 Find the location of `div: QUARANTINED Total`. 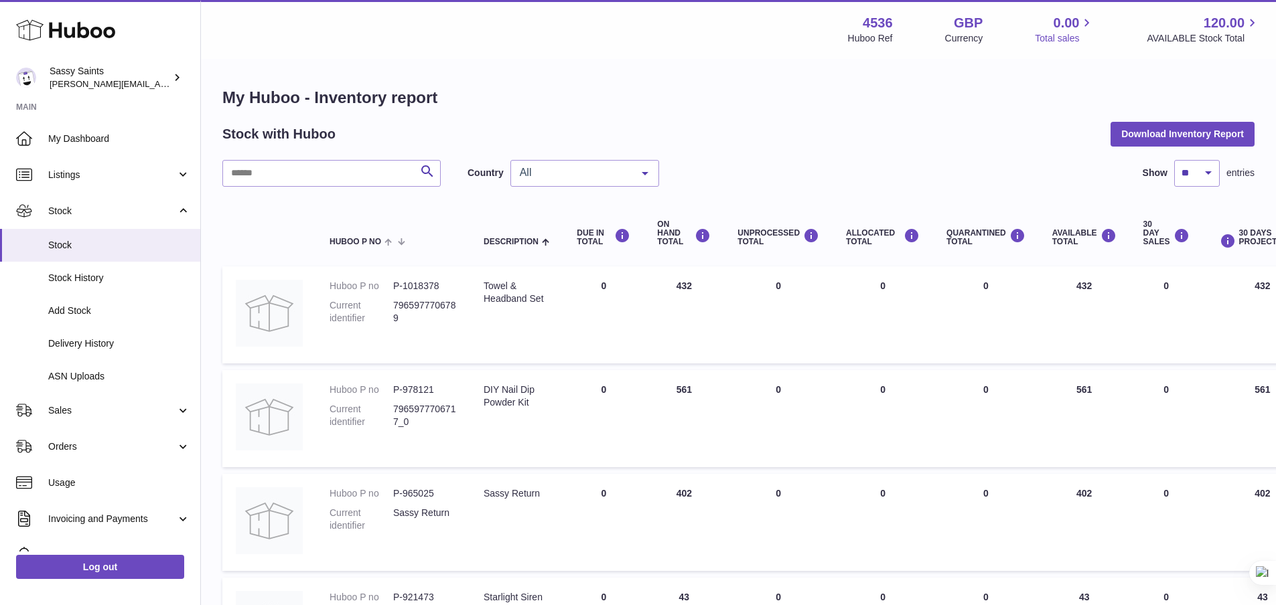

div: QUARANTINED Total is located at coordinates (986, 237).